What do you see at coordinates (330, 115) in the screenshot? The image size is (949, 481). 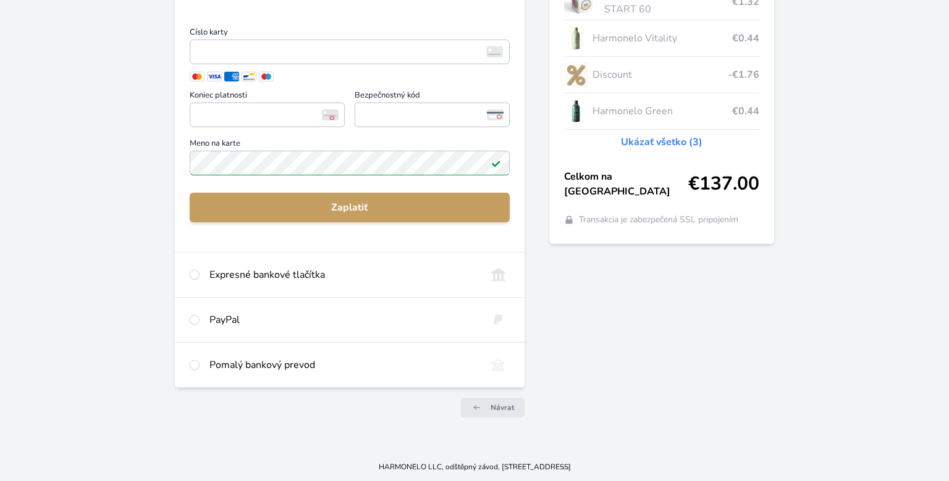 I see `img: Koniec platnosti` at bounding box center [330, 115].